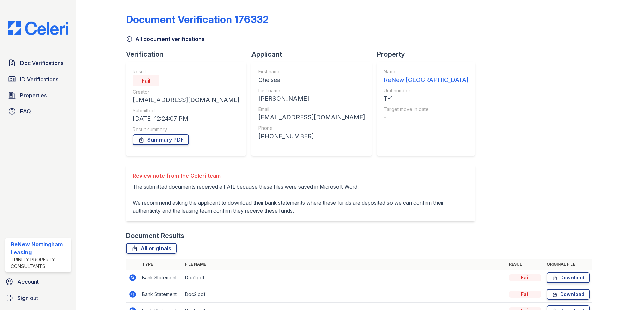  What do you see at coordinates (38, 95) in the screenshot?
I see `a: Properties` at bounding box center [38, 95].